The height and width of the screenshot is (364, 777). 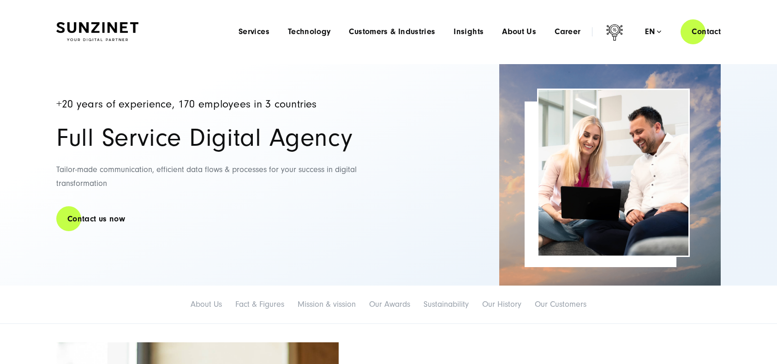 What do you see at coordinates (468, 32) in the screenshot?
I see `a: Insights` at bounding box center [468, 32].